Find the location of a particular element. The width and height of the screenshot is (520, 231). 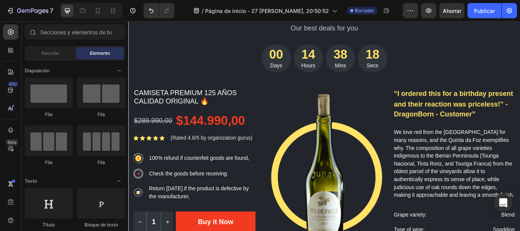

div: Deshacer/Rehacer is located at coordinates (159, 11).